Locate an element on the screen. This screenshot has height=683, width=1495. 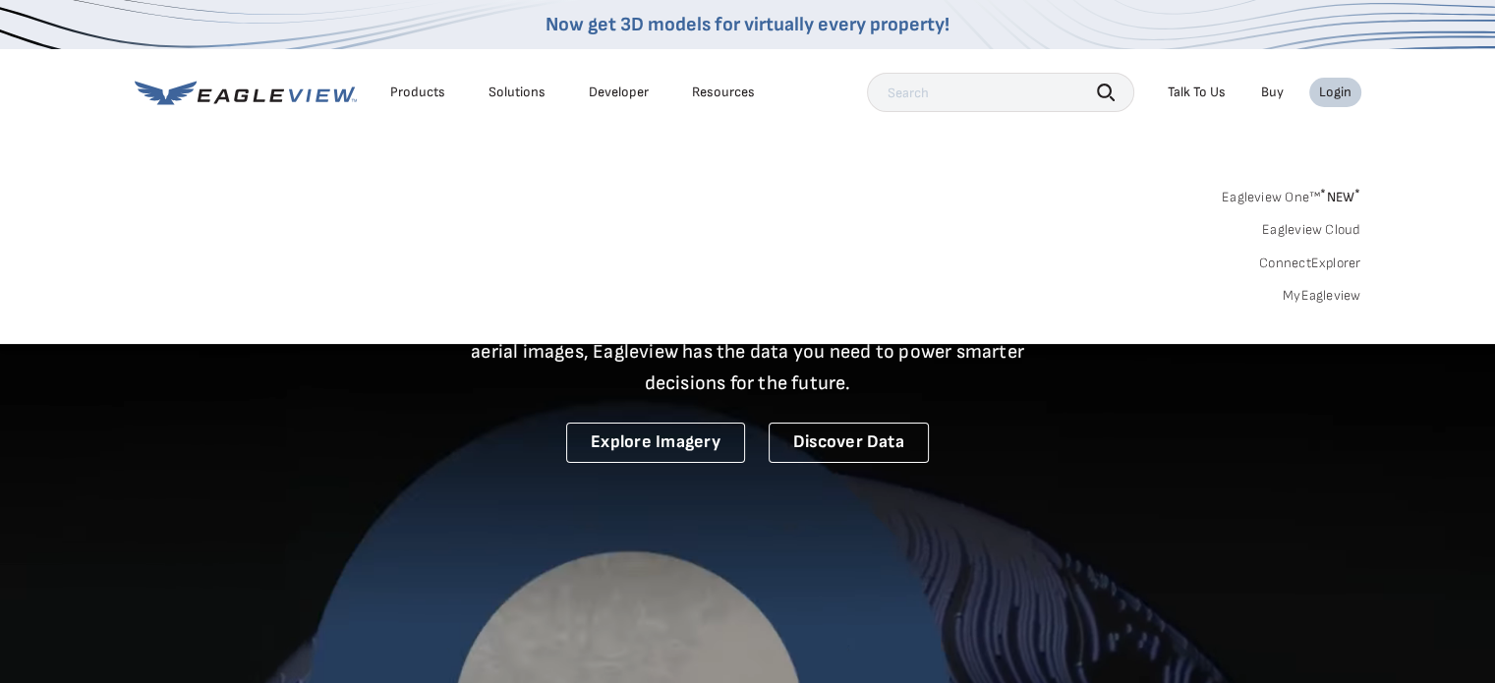
a: MyEagleview is located at coordinates (1322, 296).